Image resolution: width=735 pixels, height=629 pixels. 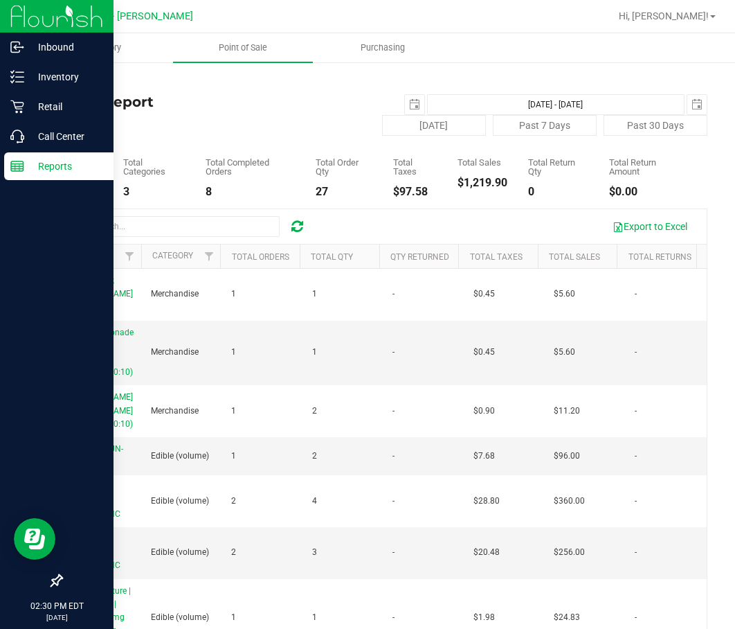 What do you see at coordinates (569, 552) in the screenshot?
I see `span: $256.00` at bounding box center [569, 552].